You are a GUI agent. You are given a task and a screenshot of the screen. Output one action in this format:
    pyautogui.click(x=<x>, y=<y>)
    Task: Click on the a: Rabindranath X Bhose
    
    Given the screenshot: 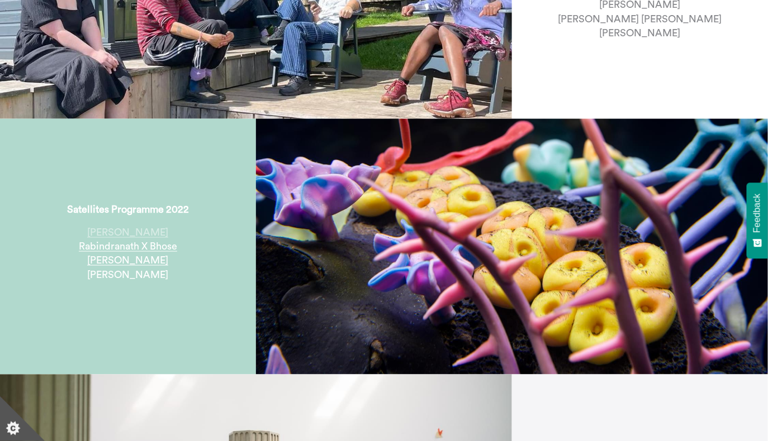 What is the action you would take?
    pyautogui.click(x=128, y=246)
    